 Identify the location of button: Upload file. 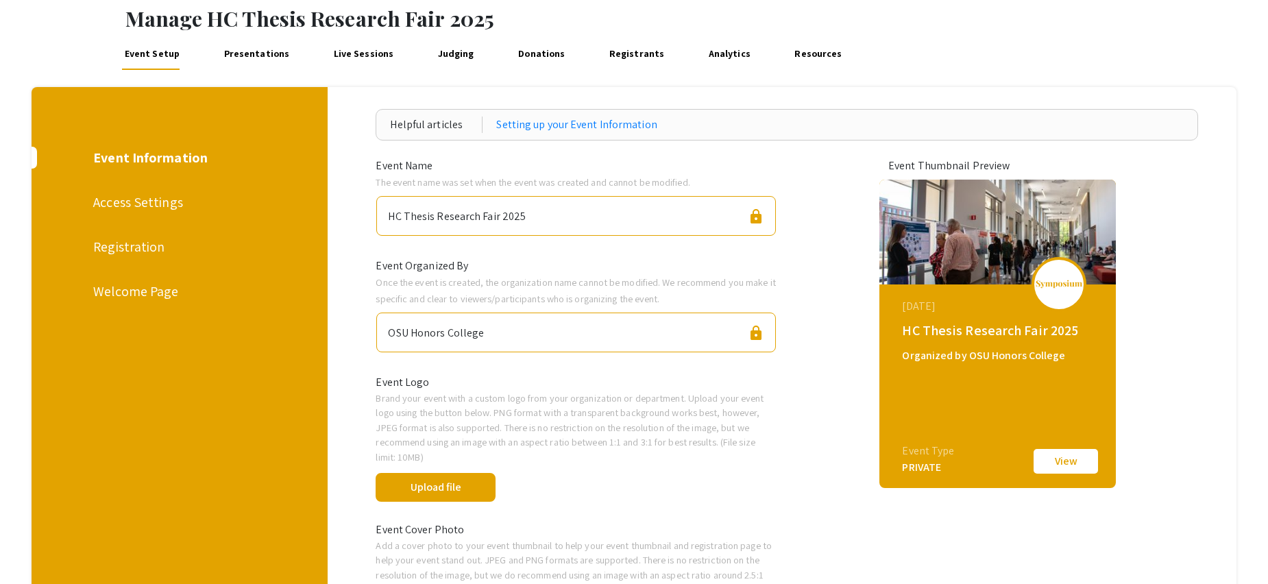
(435, 487).